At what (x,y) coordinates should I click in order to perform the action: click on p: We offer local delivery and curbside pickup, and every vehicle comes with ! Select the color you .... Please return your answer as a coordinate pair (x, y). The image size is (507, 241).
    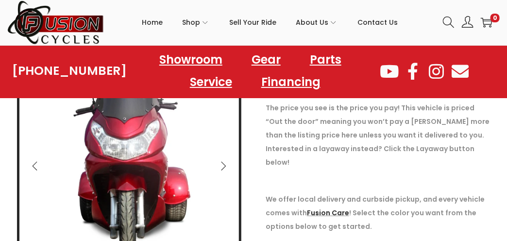
    Looking at the image, I should click on (378, 213).